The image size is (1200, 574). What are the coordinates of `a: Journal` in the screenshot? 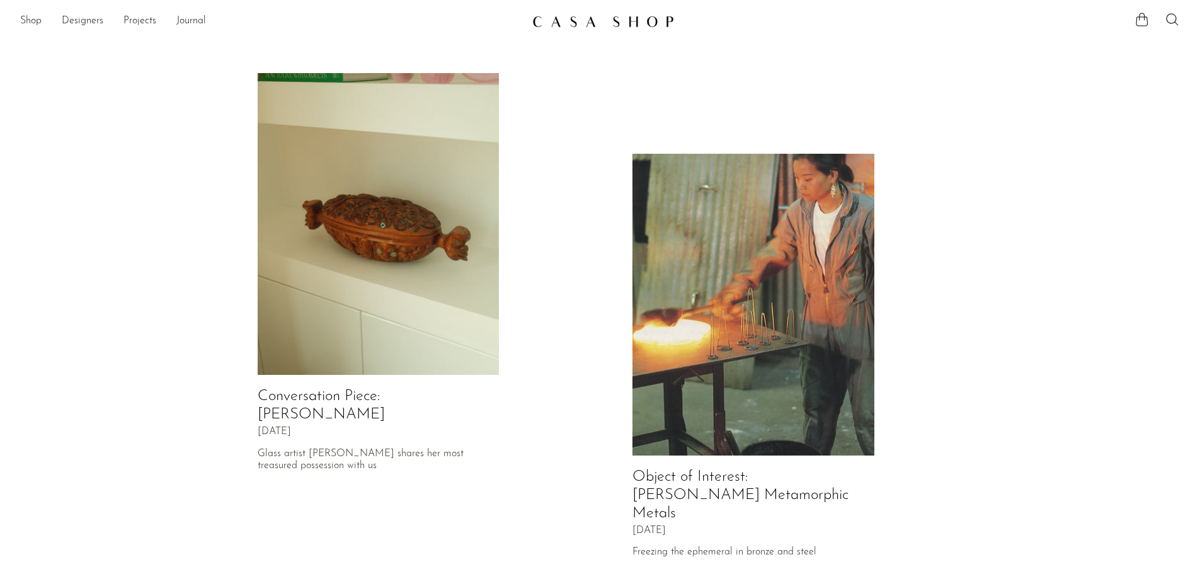 It's located at (191, 21).